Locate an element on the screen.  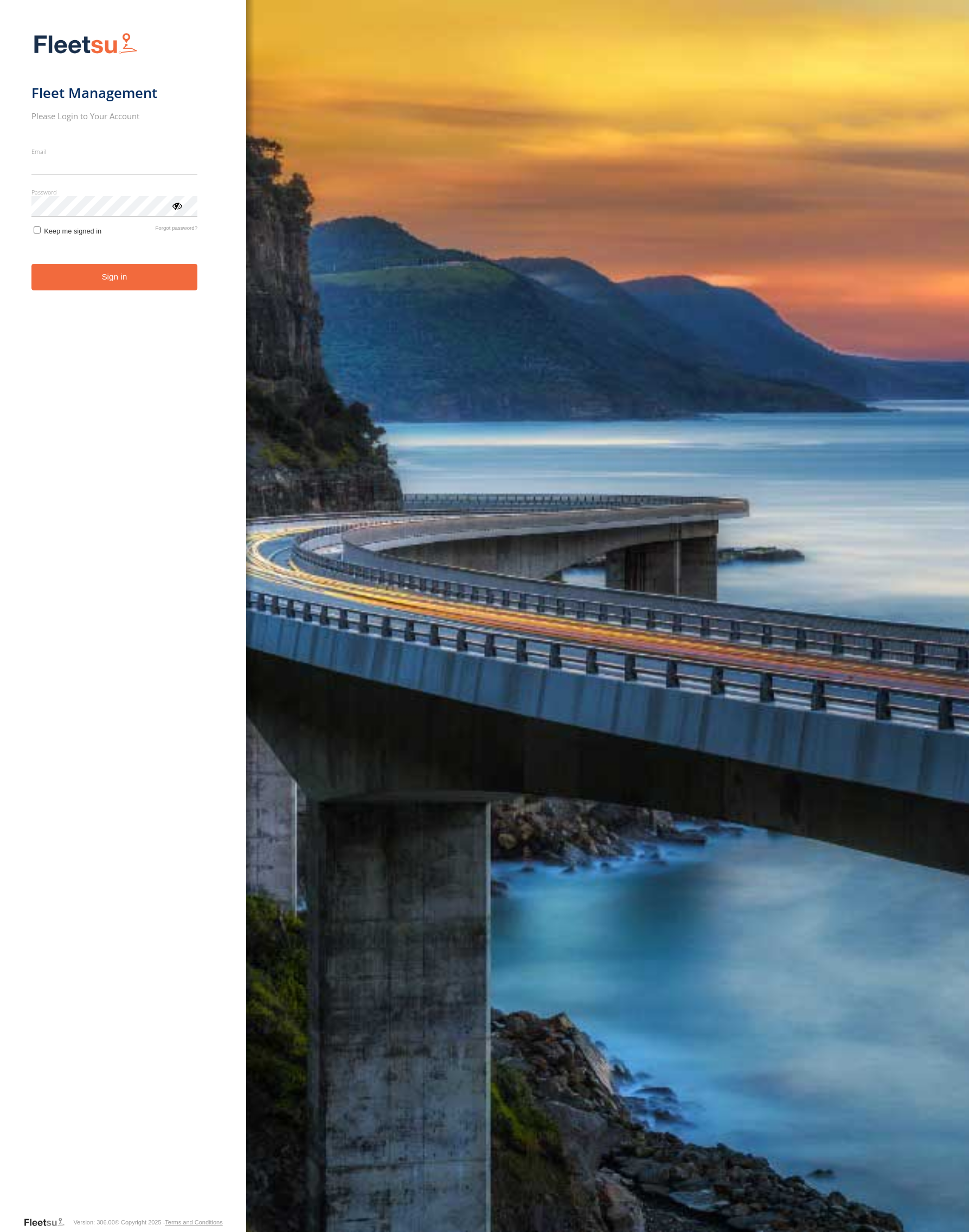
img: Fleetsu is located at coordinates (85, 44).